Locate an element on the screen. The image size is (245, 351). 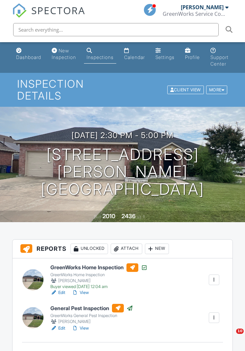
a: Settings is located at coordinates (165, 54).